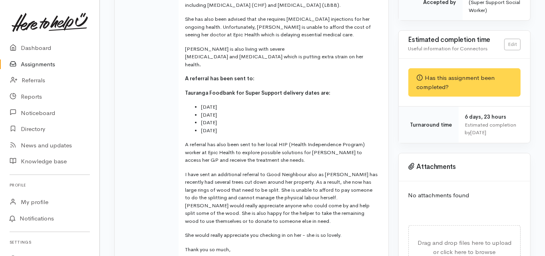 The width and height of the screenshot is (545, 256). I want to click on td: Turnaround time, so click(429, 125).